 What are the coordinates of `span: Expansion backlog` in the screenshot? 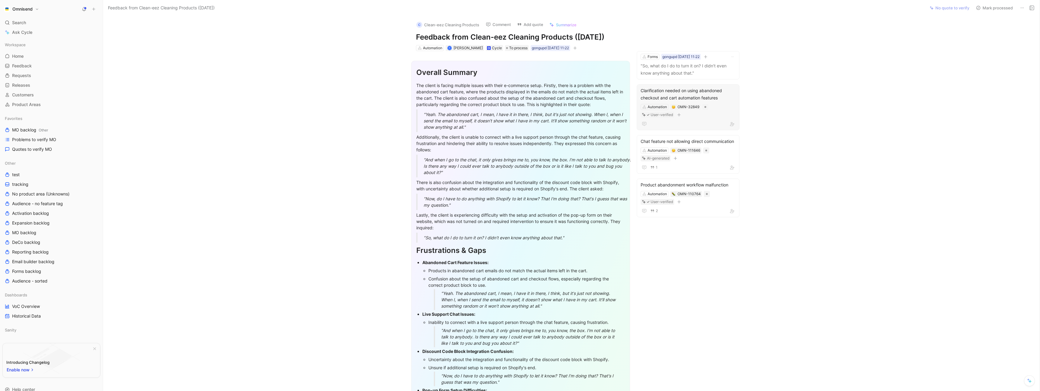 It's located at (31, 223).